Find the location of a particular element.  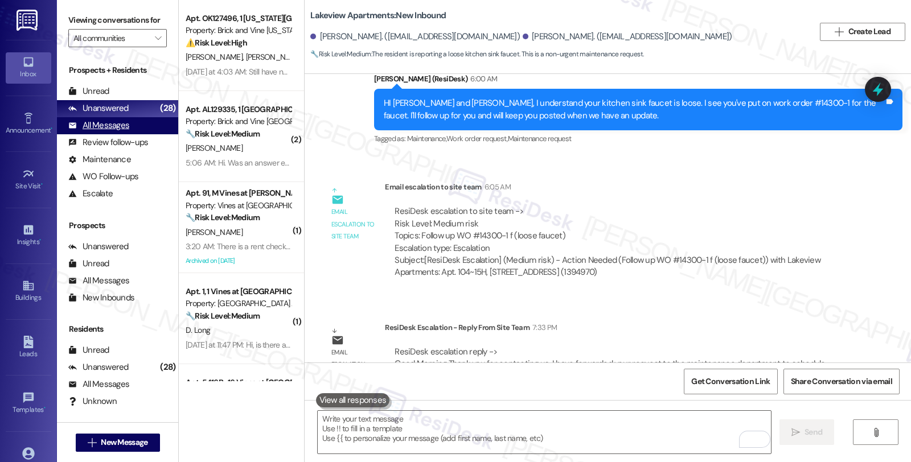

a: Site Visit • is located at coordinates (28, 180).